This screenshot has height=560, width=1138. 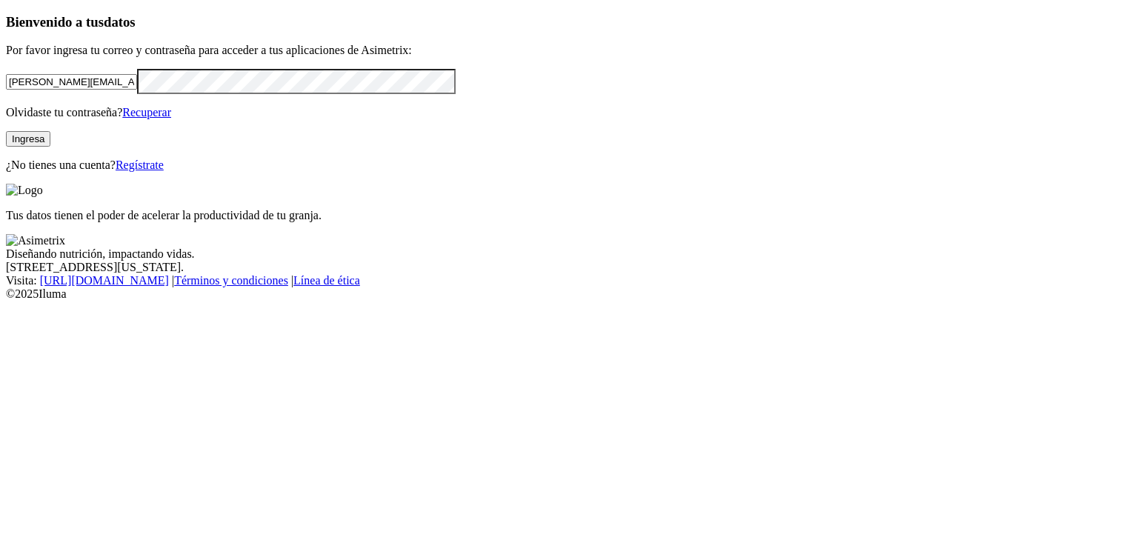 I want to click on p: Por favor ingresa tu correo y contraseña para acceder a tus aplicaciones de Asimetrix:, so click(x=569, y=50).